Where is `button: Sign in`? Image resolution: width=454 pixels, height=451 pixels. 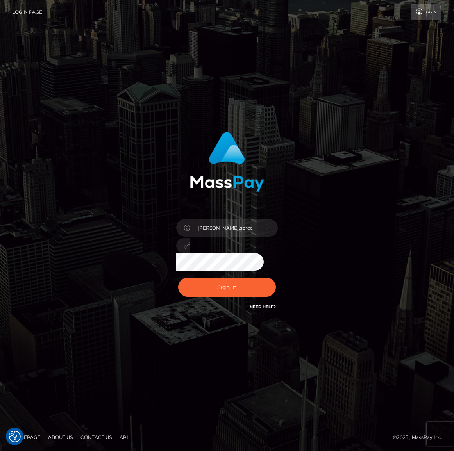
button: Sign in is located at coordinates (227, 287).